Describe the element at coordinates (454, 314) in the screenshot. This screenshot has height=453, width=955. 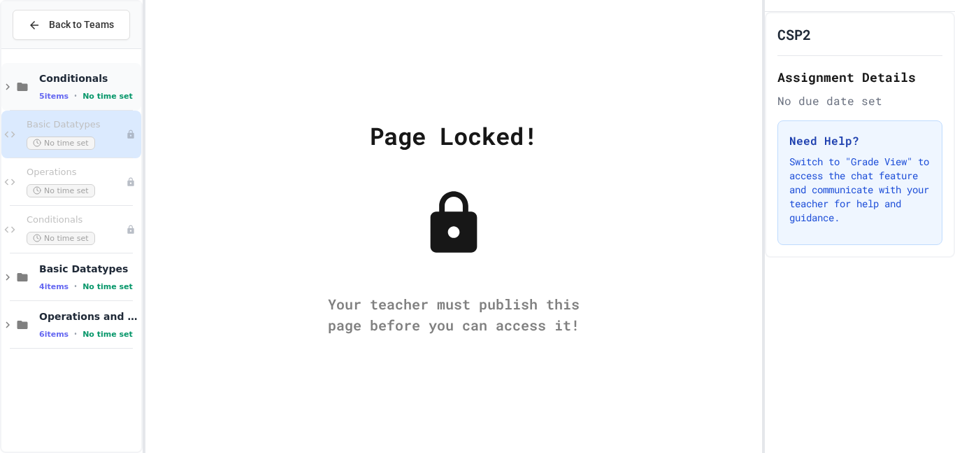
I see `div: Your teacher must publish this page before you can access it!` at that location.